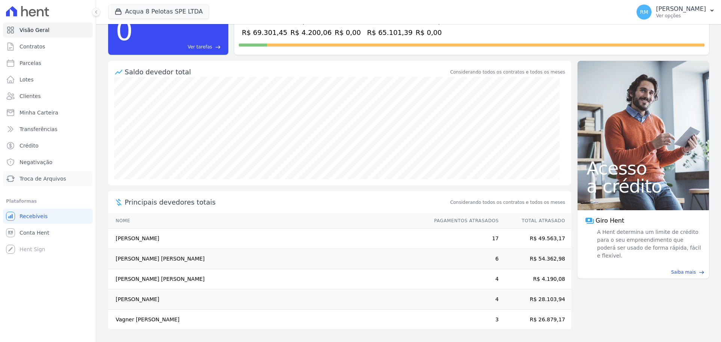 The height and width of the screenshot is (342, 721). I want to click on td: 6, so click(463, 259).